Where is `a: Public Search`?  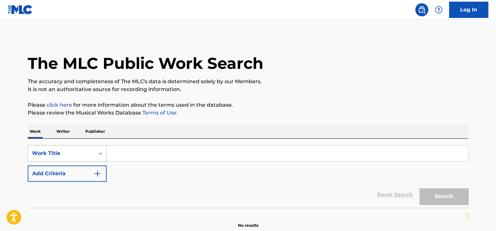
a: Public Search is located at coordinates (422, 10).